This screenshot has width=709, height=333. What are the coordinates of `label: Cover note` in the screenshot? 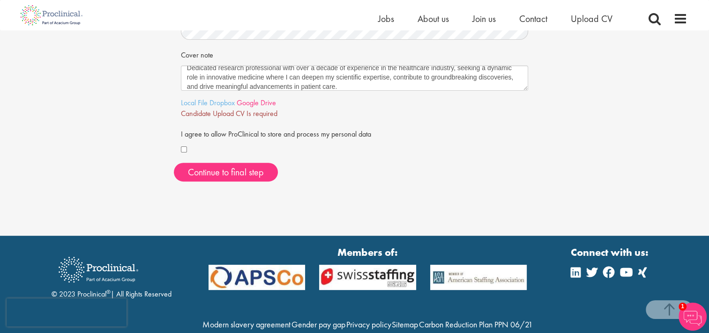 It's located at (197, 54).